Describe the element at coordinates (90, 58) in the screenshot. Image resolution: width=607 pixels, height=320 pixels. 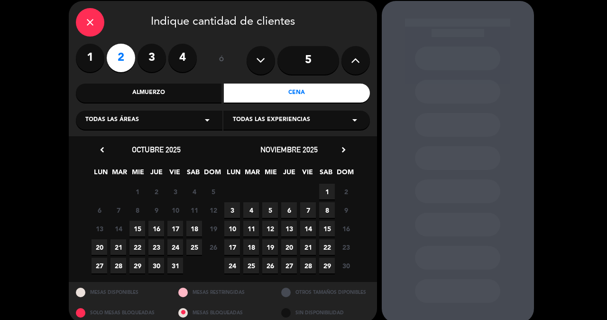
I see `label: 1` at that location.